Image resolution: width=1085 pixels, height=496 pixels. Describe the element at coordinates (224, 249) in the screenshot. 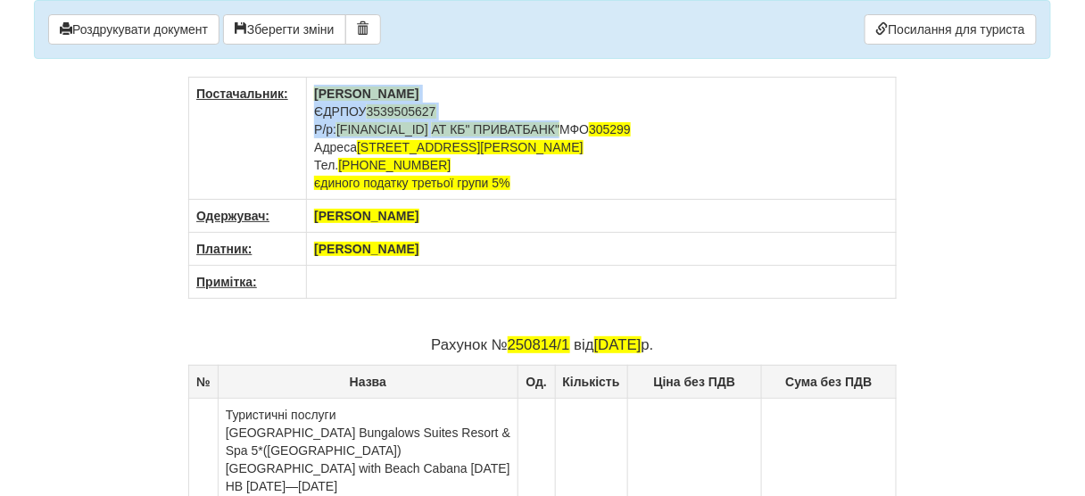

I see `u: Платник:` at that location.